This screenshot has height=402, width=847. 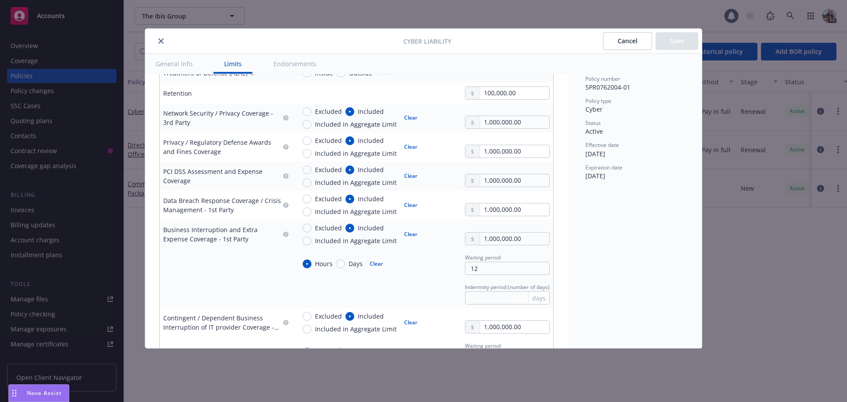 What do you see at coordinates (295, 64) in the screenshot?
I see `button: Endorsements` at bounding box center [295, 64].